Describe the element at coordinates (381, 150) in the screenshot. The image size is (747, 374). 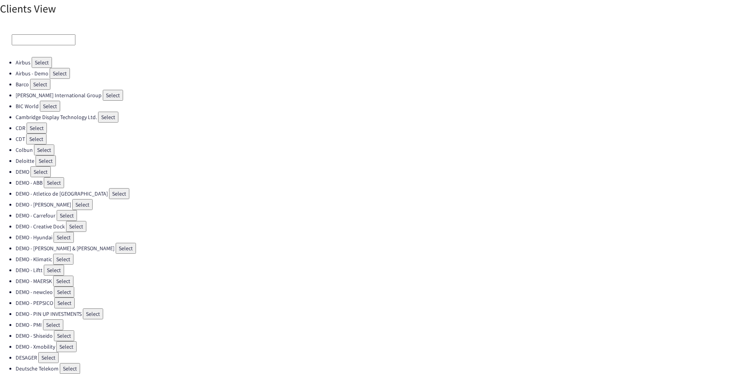
I see `li: Colbun` at that location.